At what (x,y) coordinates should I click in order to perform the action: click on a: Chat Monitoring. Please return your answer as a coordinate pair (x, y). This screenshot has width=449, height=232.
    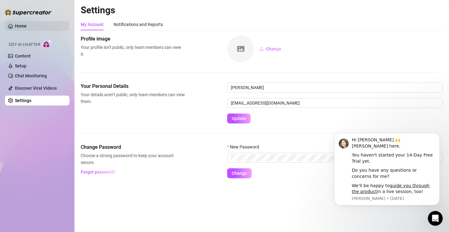
    Looking at the image, I should click on (31, 76).